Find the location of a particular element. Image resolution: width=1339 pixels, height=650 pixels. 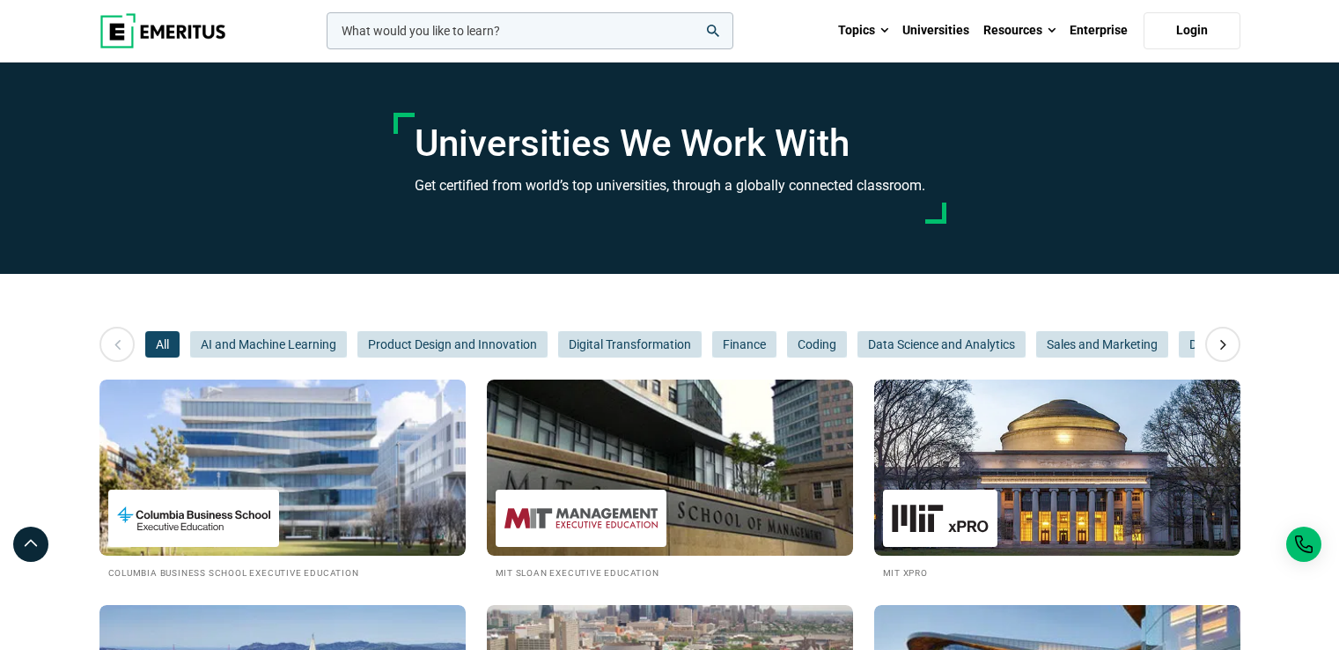

h2: Columbia Business School Executive Education is located at coordinates (283, 571).